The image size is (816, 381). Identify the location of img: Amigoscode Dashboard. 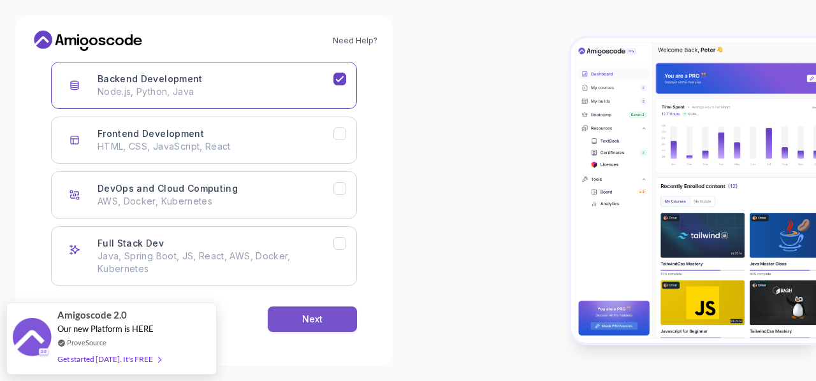
(693, 190).